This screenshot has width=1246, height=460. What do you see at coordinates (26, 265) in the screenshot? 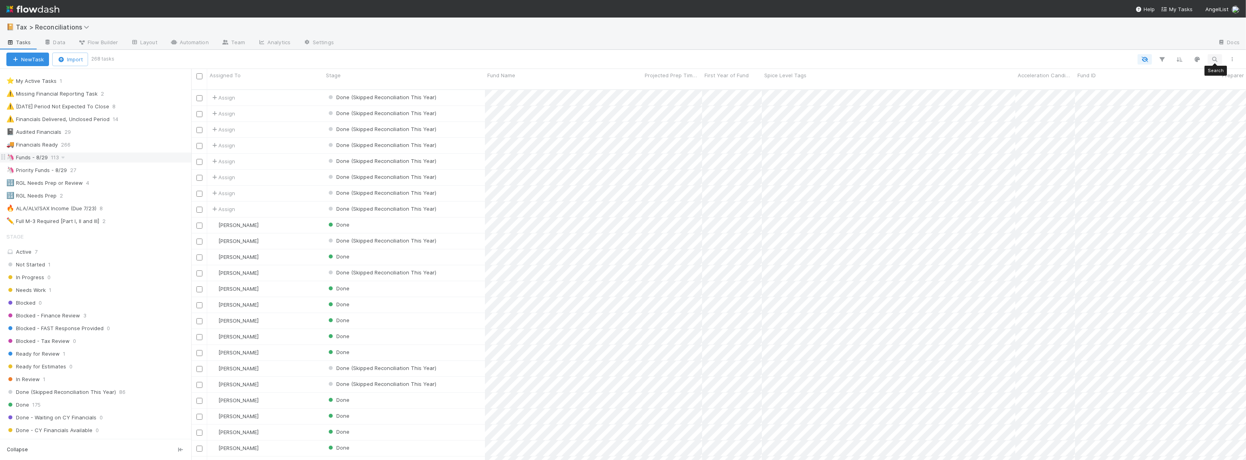
I see `span: Not Started` at bounding box center [26, 265].